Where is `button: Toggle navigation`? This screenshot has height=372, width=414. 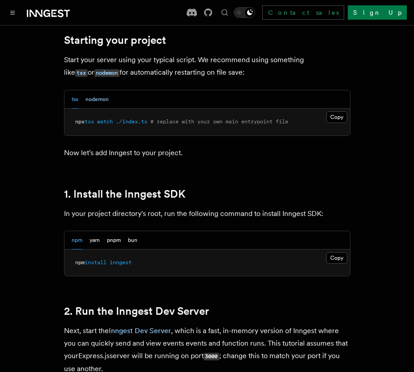 button: Toggle navigation is located at coordinates (13, 13).